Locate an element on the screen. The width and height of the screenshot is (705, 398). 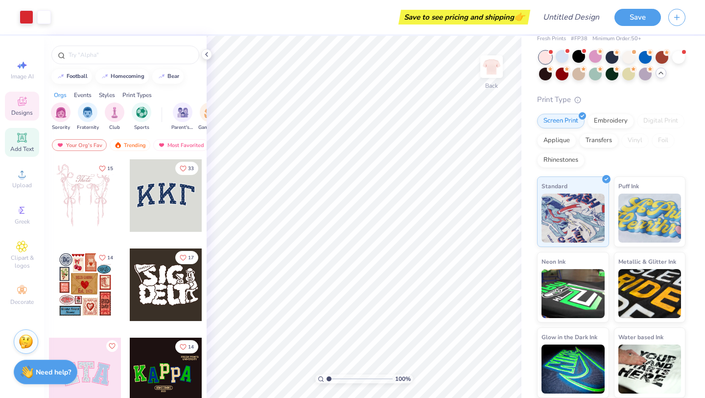
img: Club Image is located at coordinates (115, 112).